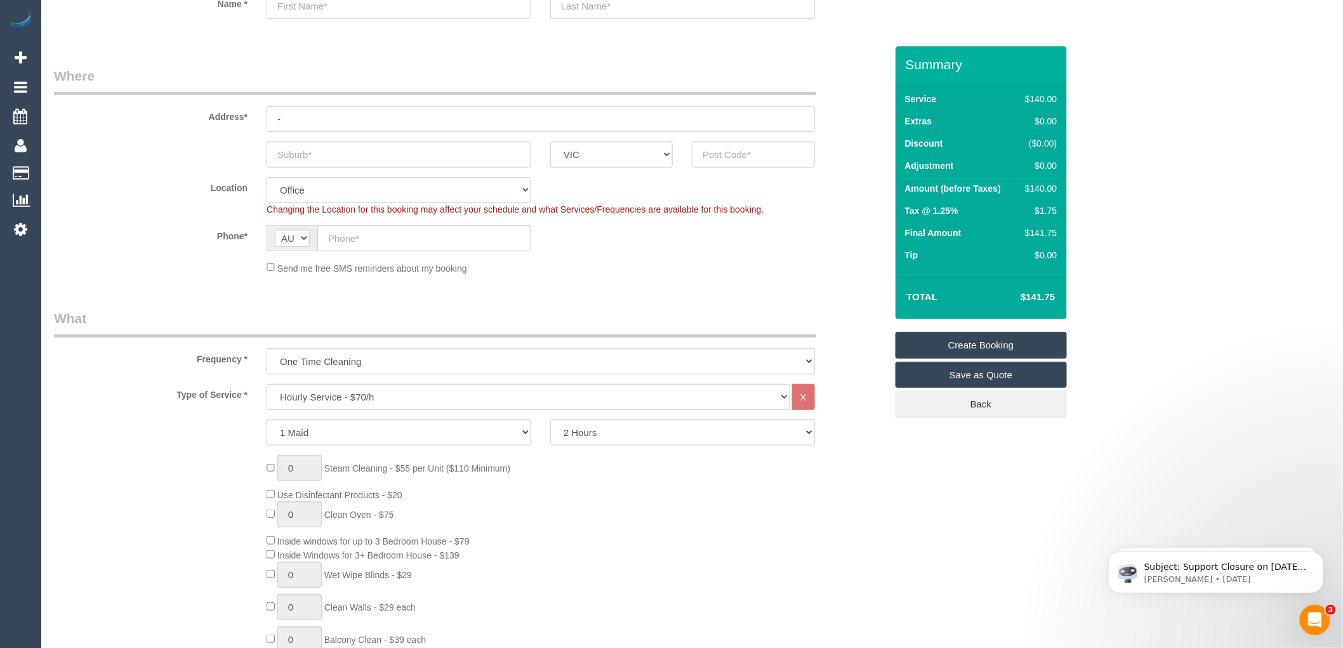 Image resolution: width=1343 pixels, height=648 pixels. Describe the element at coordinates (370, 607) in the screenshot. I see `span: Clean Walls - $29 each` at that location.